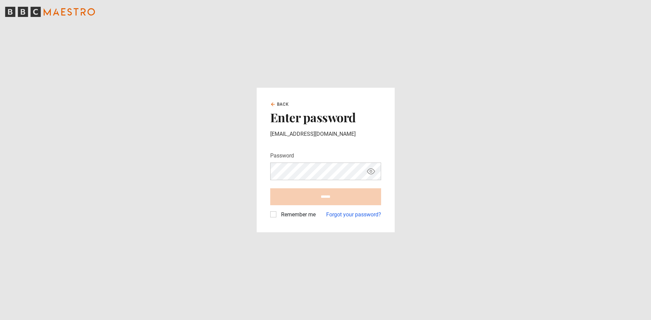 The width and height of the screenshot is (651, 320). Describe the element at coordinates (282, 156) in the screenshot. I see `label: Password` at that location.